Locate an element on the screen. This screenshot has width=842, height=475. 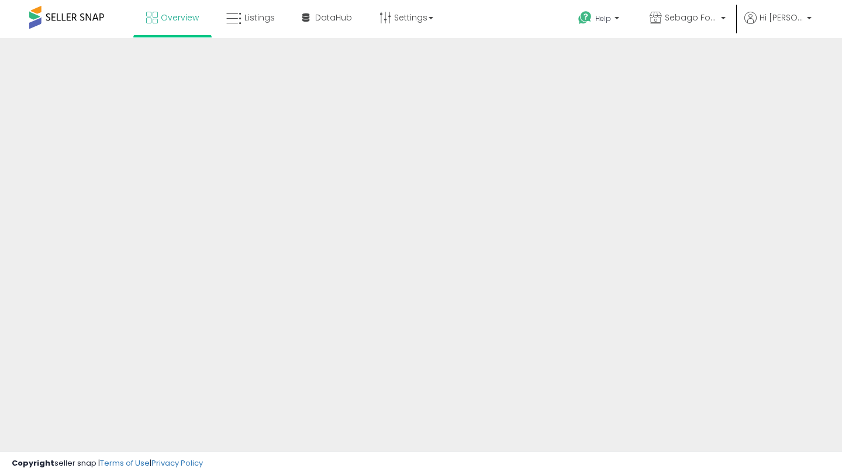
span: Listings is located at coordinates (260, 18).